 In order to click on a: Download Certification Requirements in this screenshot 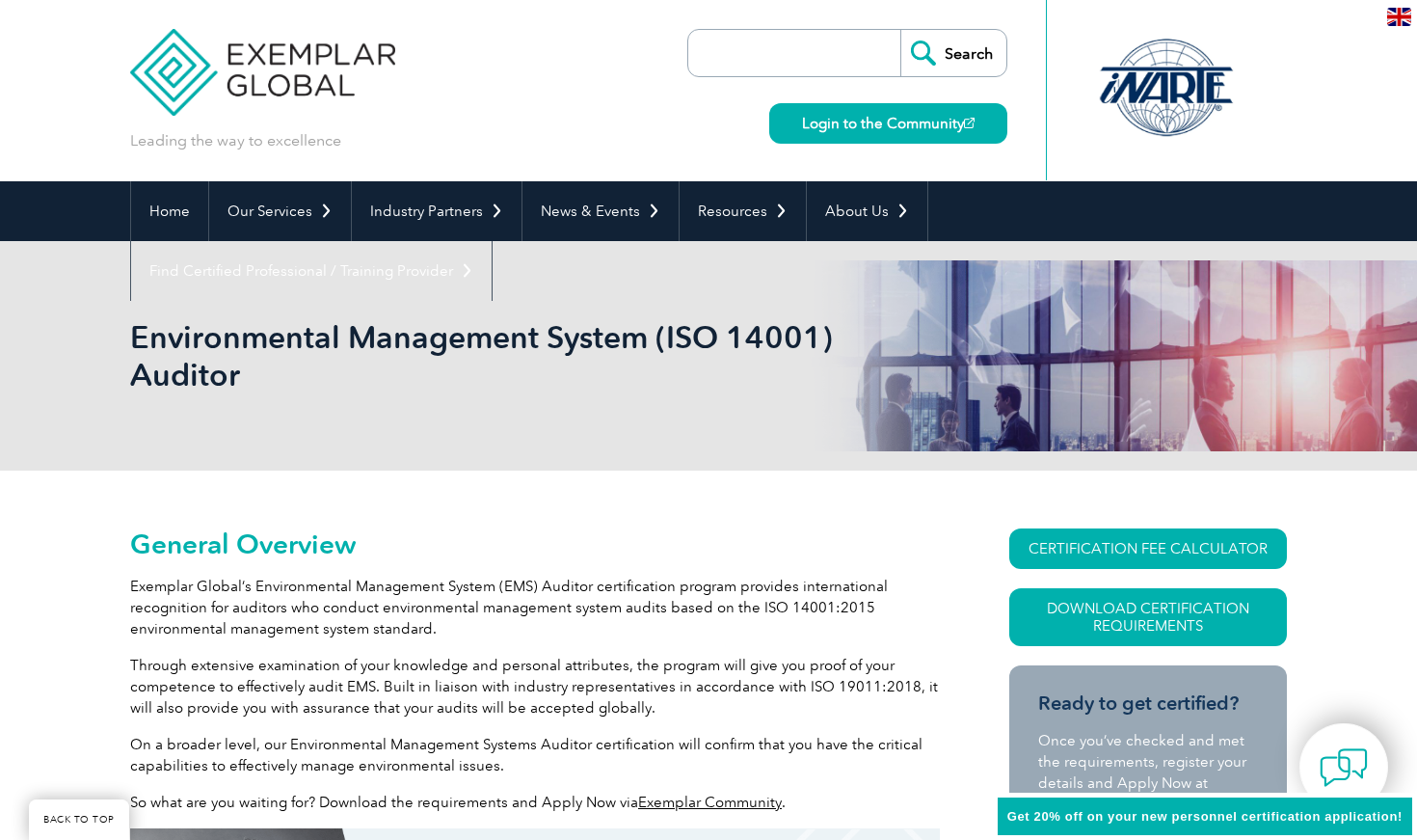, I will do `click(1148, 617)`.